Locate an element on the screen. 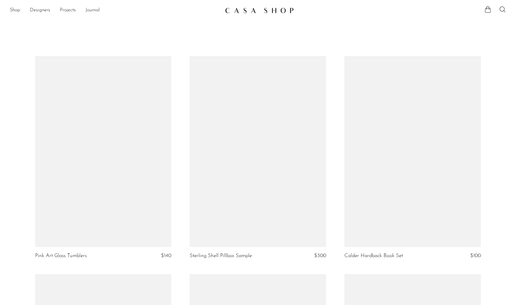 The height and width of the screenshot is (305, 516). a: Journal is located at coordinates (92, 10).